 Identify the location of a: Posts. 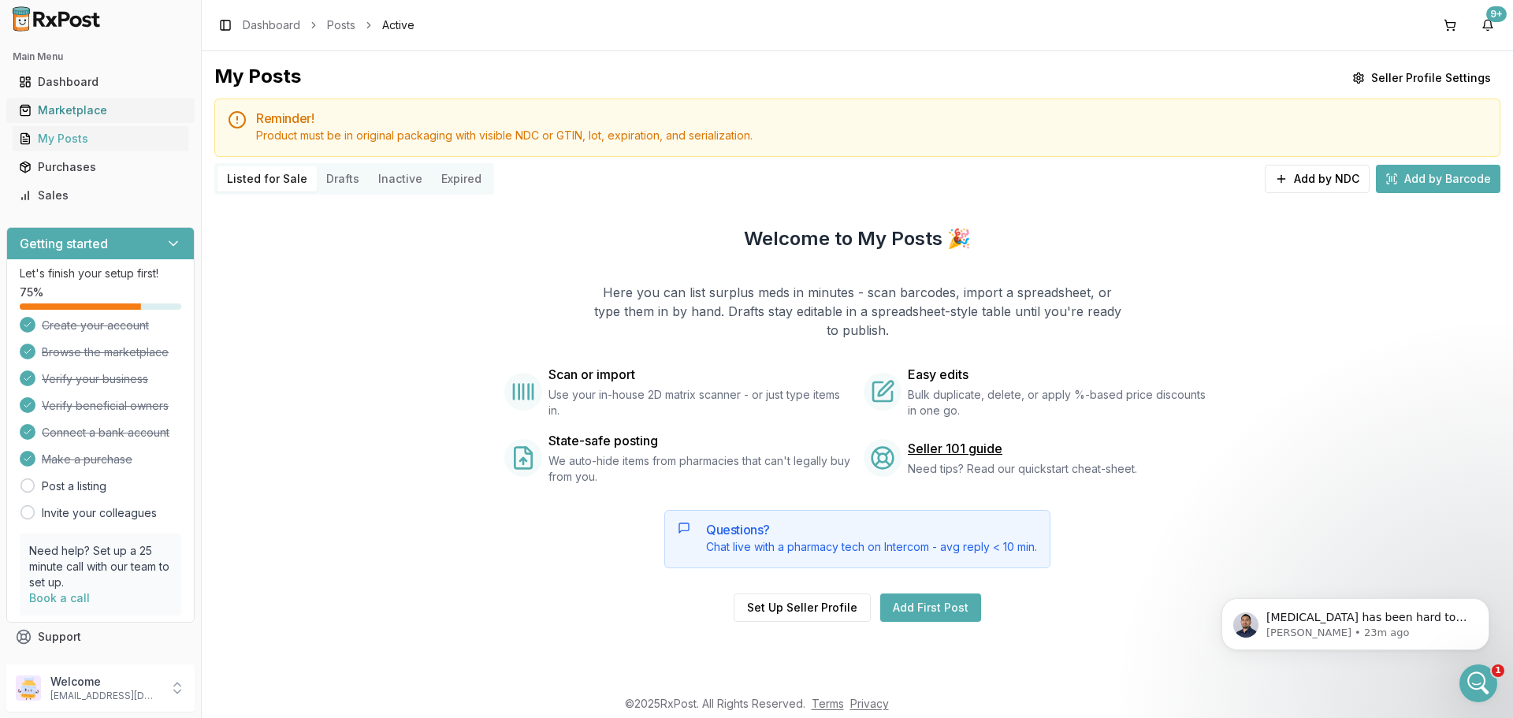
(341, 25).